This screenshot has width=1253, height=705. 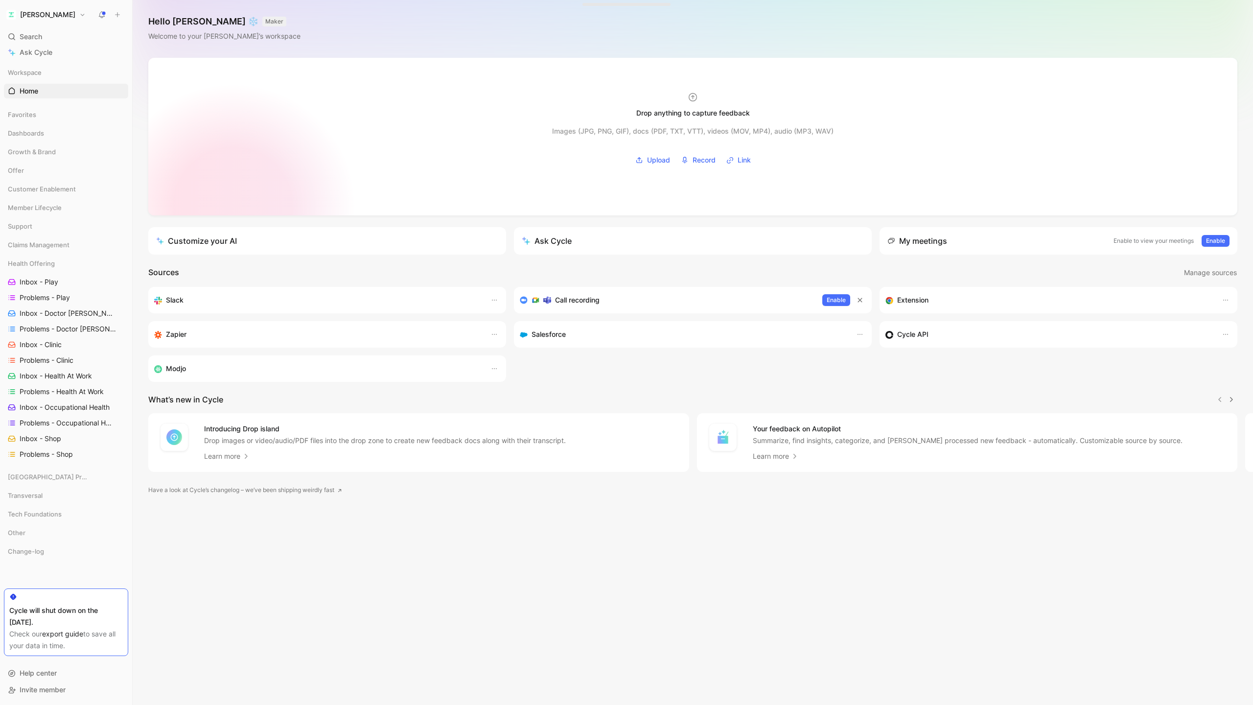 What do you see at coordinates (63, 633) in the screenshot?
I see `a: export guide` at bounding box center [63, 633].